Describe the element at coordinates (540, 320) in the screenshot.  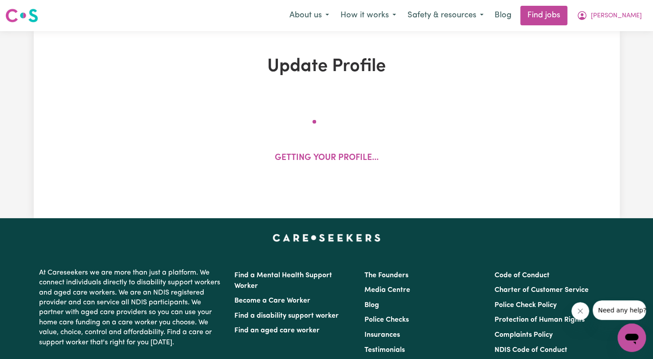
I see `a: Protection of Human Rights` at that location.